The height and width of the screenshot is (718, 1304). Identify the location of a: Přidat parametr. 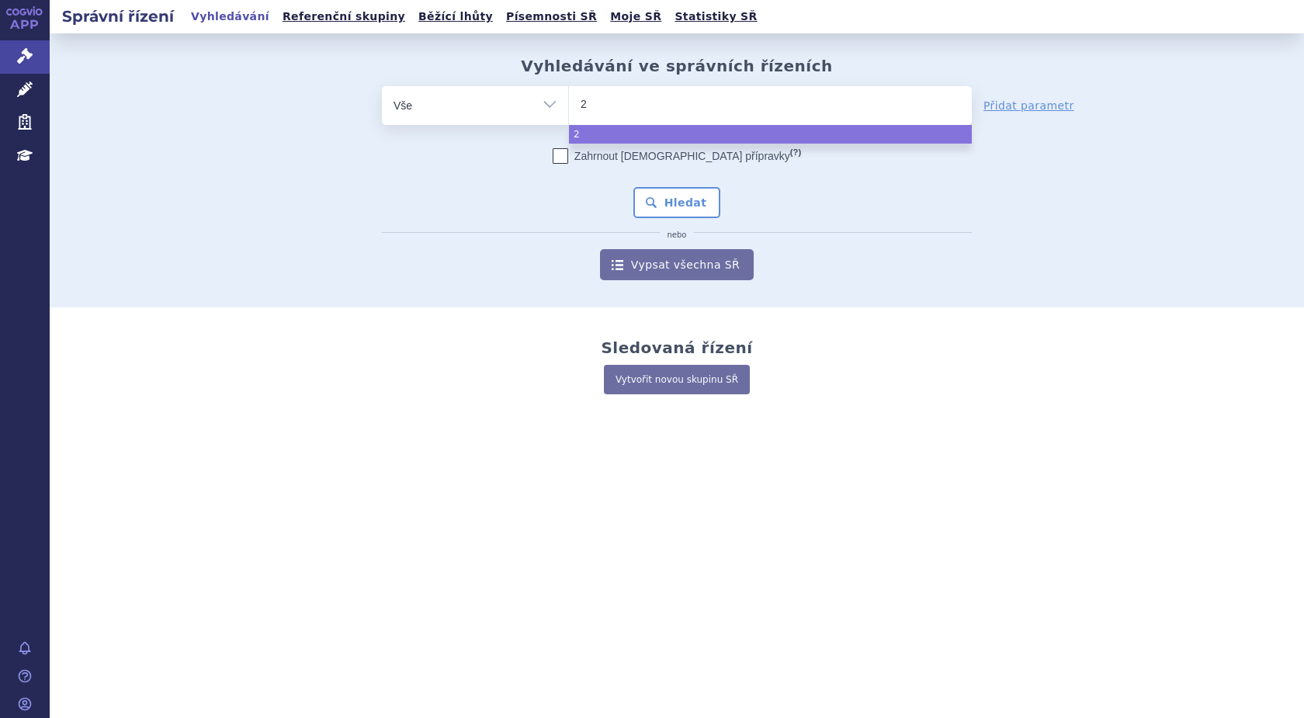
(1028, 106).